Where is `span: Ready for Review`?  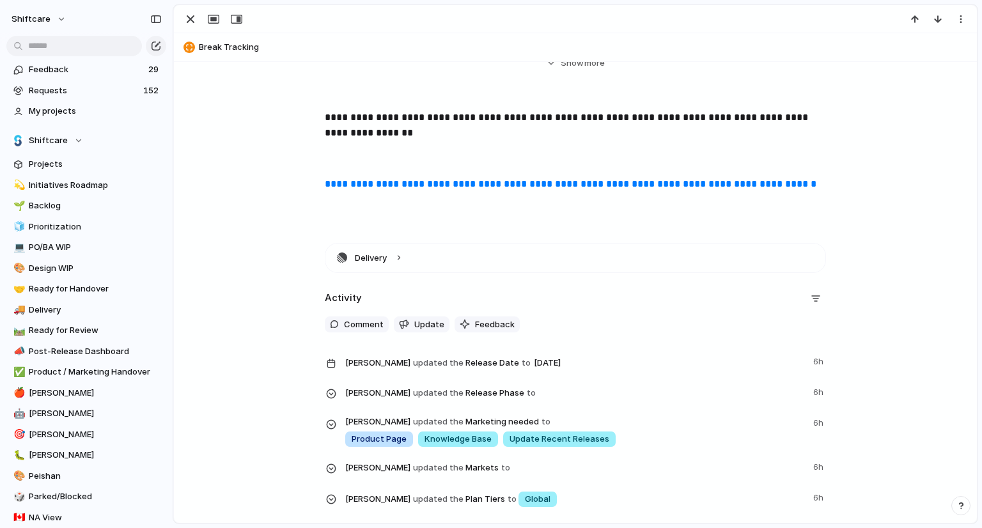 span: Ready for Review is located at coordinates (95, 331).